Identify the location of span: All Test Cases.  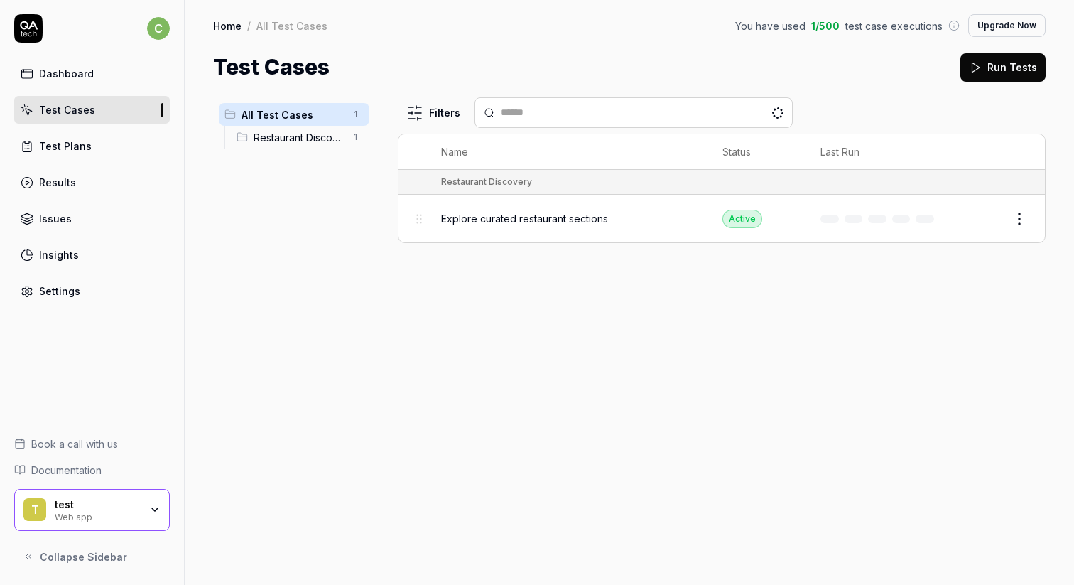
(293, 114).